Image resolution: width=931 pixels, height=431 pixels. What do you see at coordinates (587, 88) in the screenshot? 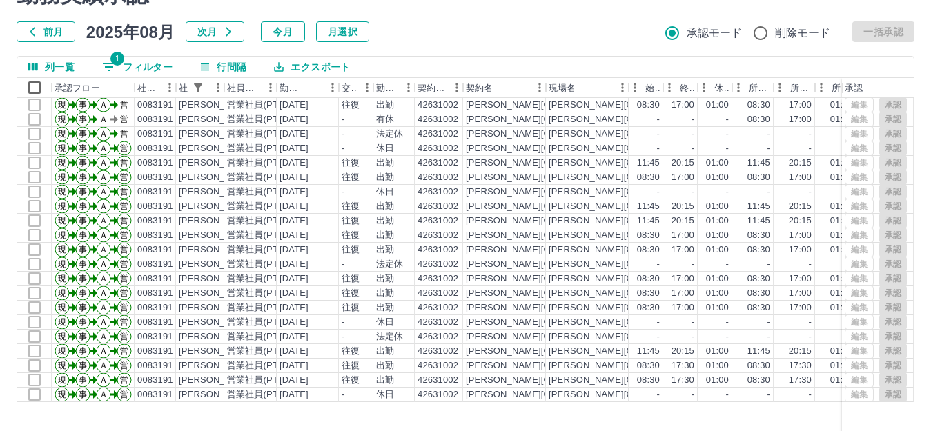
I see `div: 現場名` at bounding box center [587, 88].